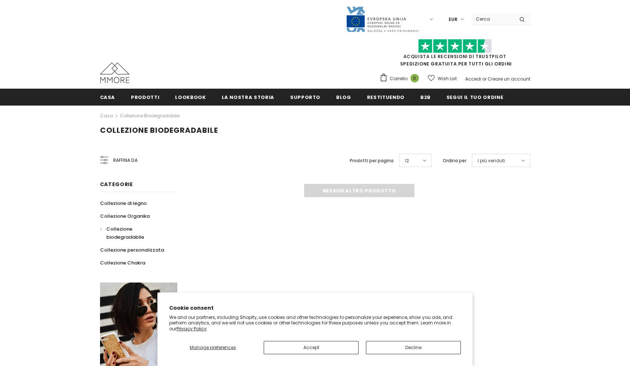 The height and width of the screenshot is (366, 630). What do you see at coordinates (492, 19) in the screenshot?
I see `input: Search Site` at bounding box center [492, 19].